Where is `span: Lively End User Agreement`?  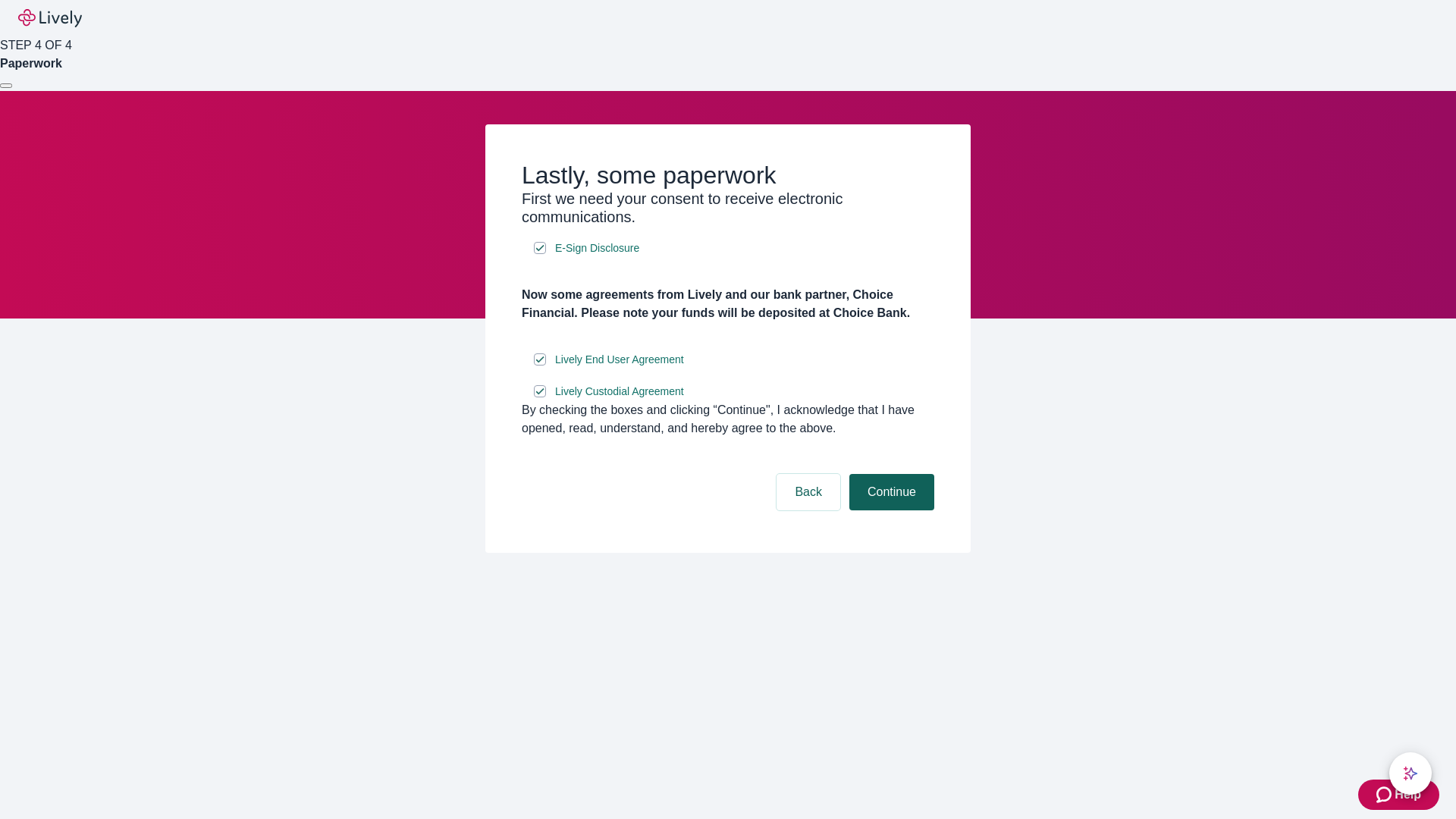
span: Lively End User Agreement is located at coordinates (620, 359).